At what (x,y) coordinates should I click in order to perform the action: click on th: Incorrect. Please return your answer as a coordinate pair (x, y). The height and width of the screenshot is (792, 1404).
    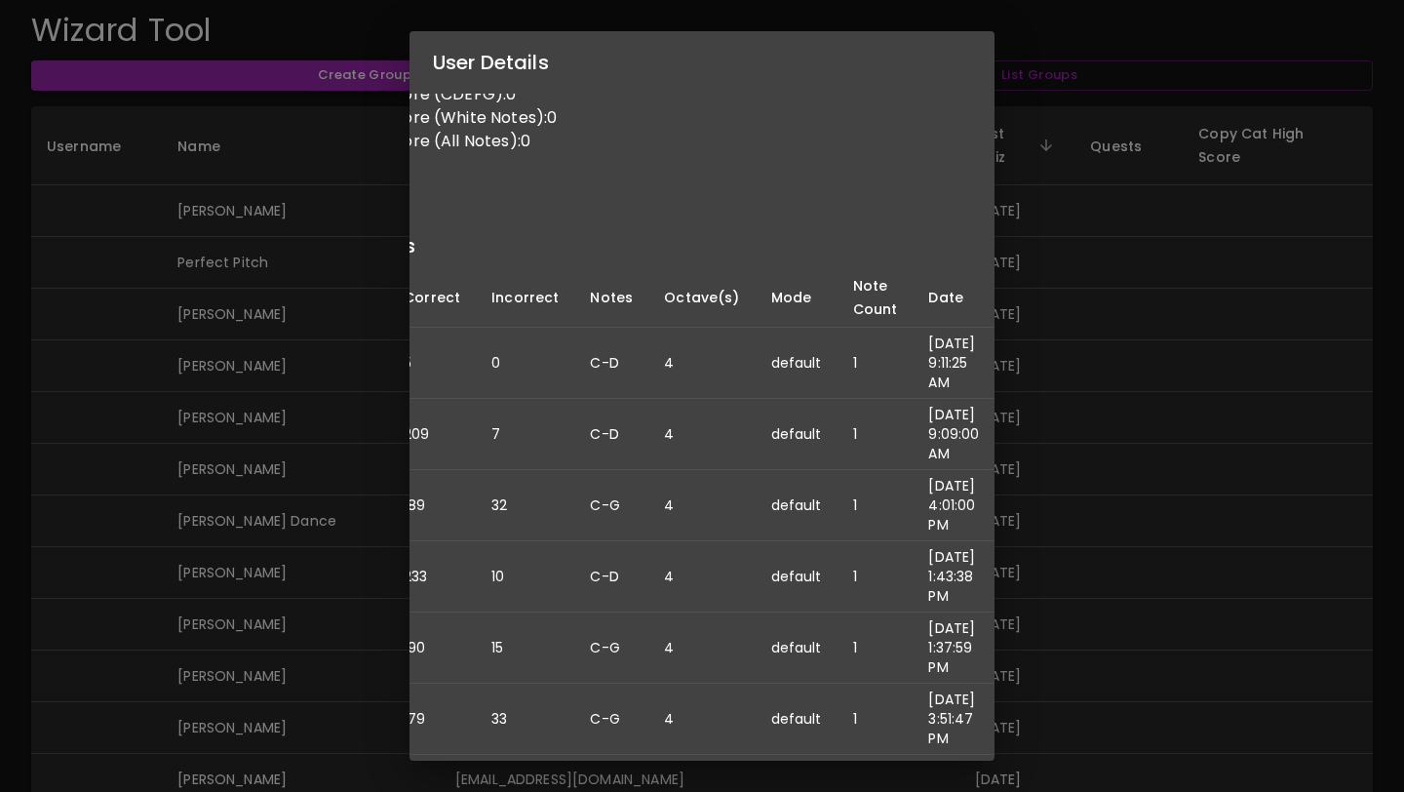
    Looking at the image, I should click on (525, 297).